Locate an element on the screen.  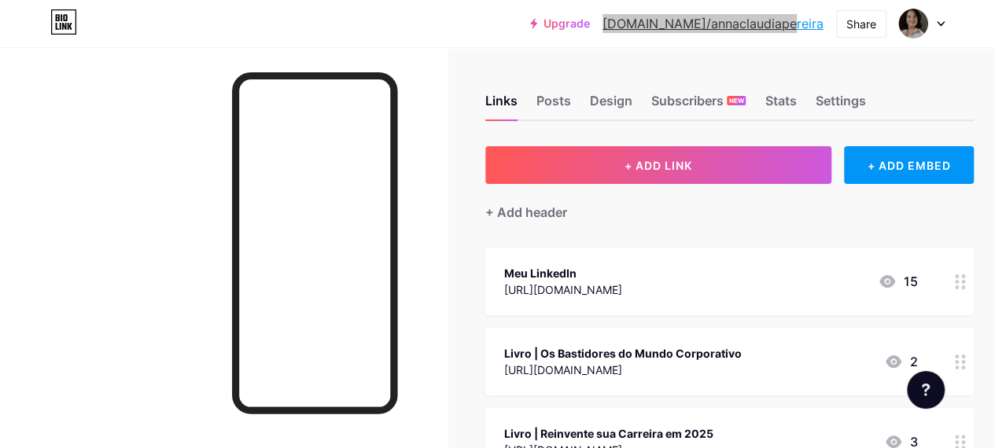
span: NEW is located at coordinates (736, 101).